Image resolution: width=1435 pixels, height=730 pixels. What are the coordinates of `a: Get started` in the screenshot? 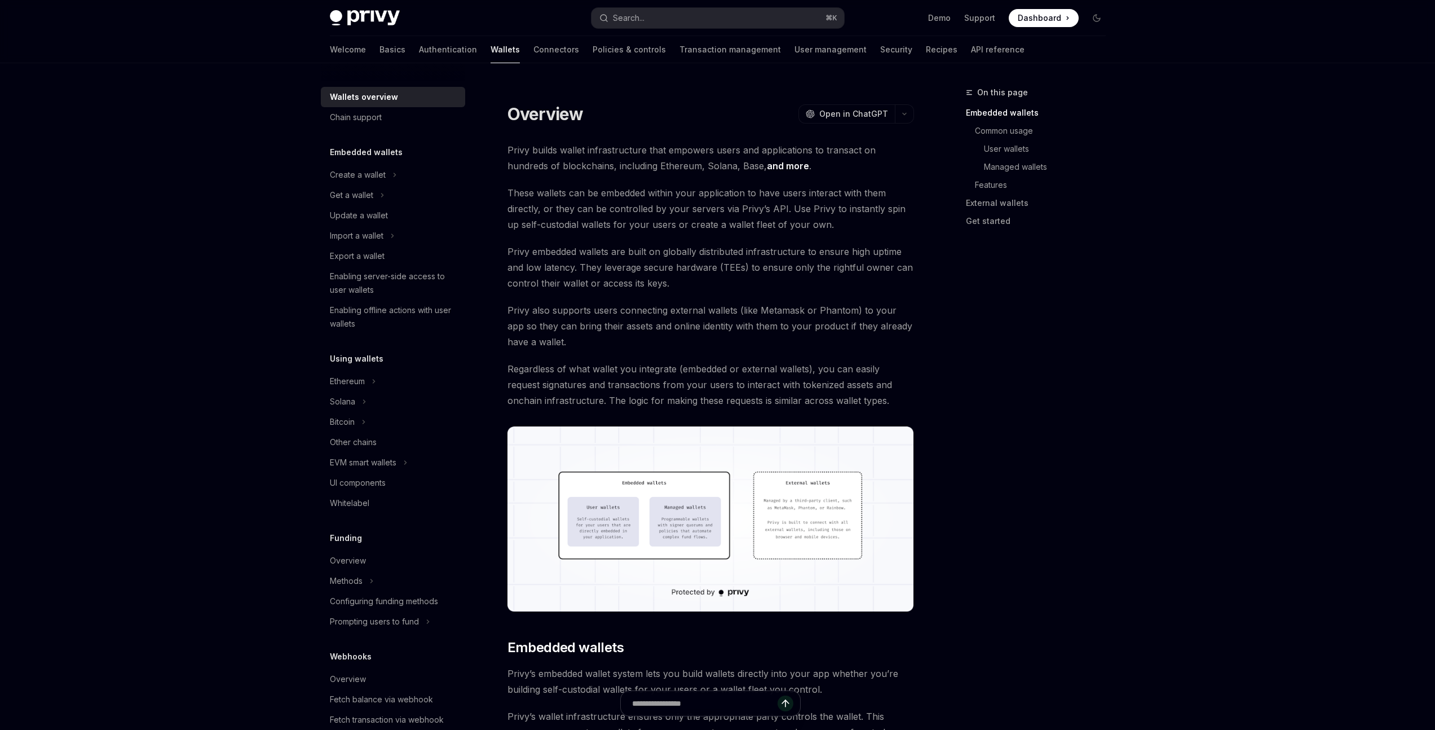 It's located at (1040, 221).